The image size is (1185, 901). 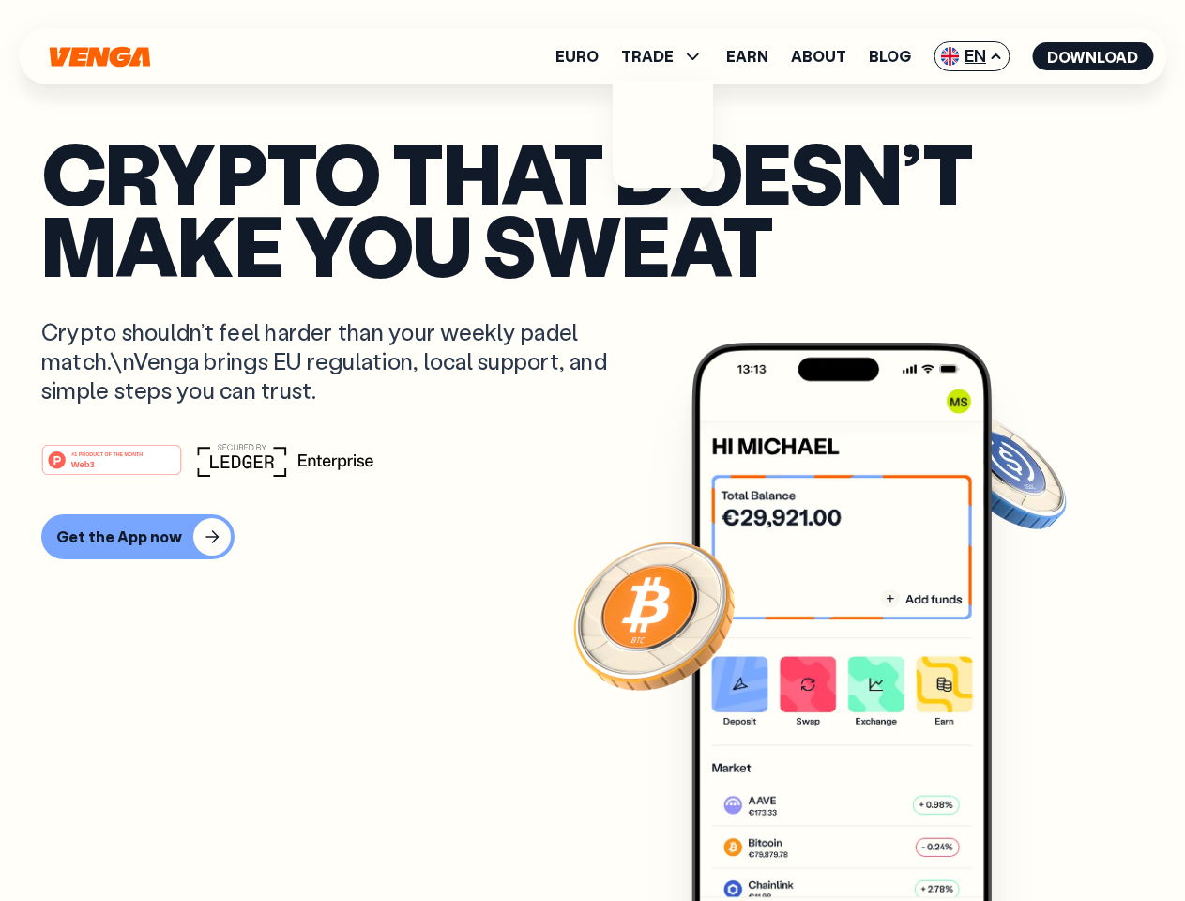 I want to click on svg: Home, so click(x=99, y=56).